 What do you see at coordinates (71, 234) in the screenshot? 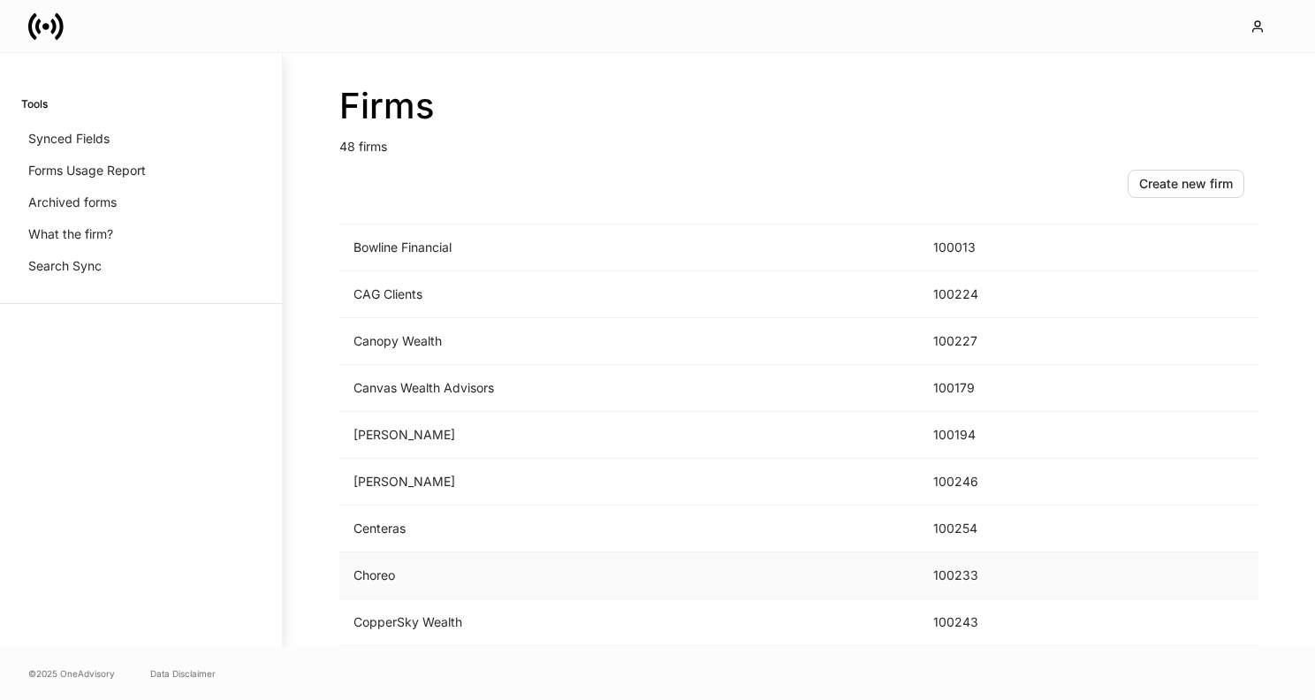
I see `p: What the firm?` at bounding box center [71, 234].